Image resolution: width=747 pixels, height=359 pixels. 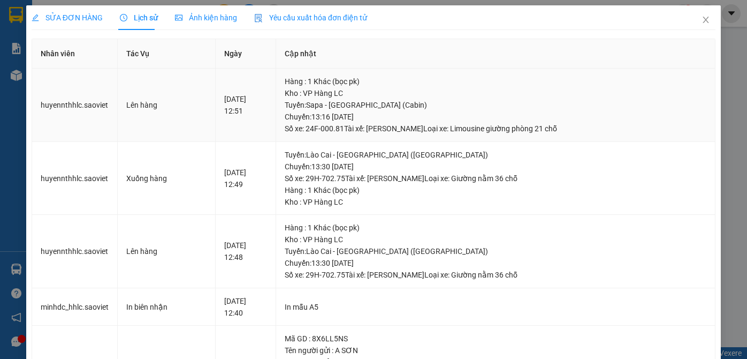 What do you see at coordinates (75, 307) in the screenshot?
I see `td: minhdc_hhlc.saoviet` at bounding box center [75, 307].